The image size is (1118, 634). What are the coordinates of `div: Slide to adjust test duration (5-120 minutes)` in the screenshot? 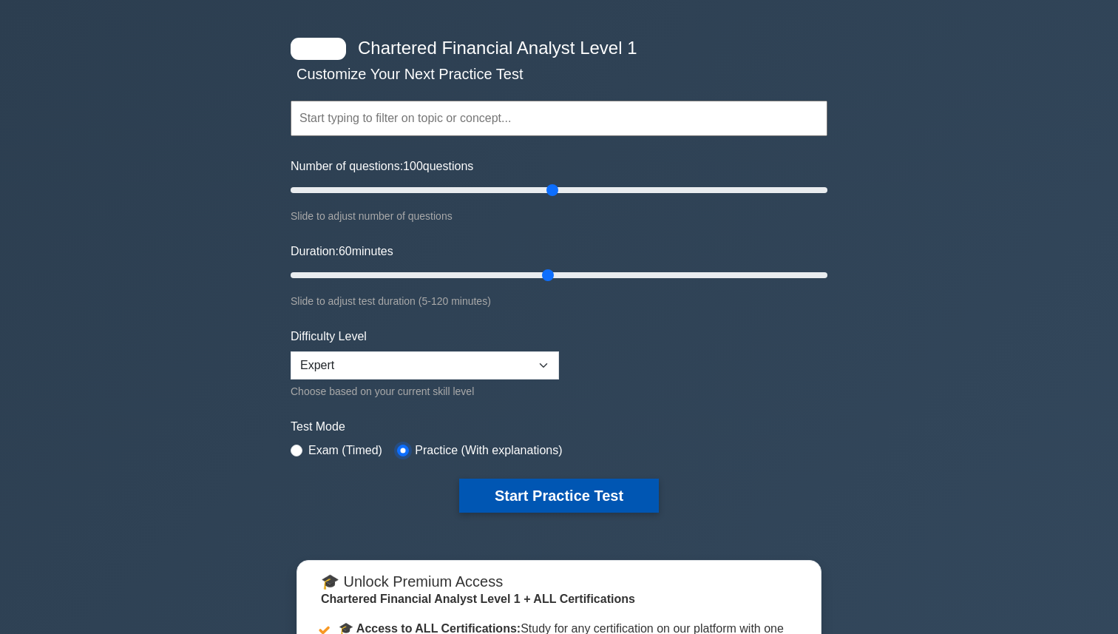 It's located at (559, 301).